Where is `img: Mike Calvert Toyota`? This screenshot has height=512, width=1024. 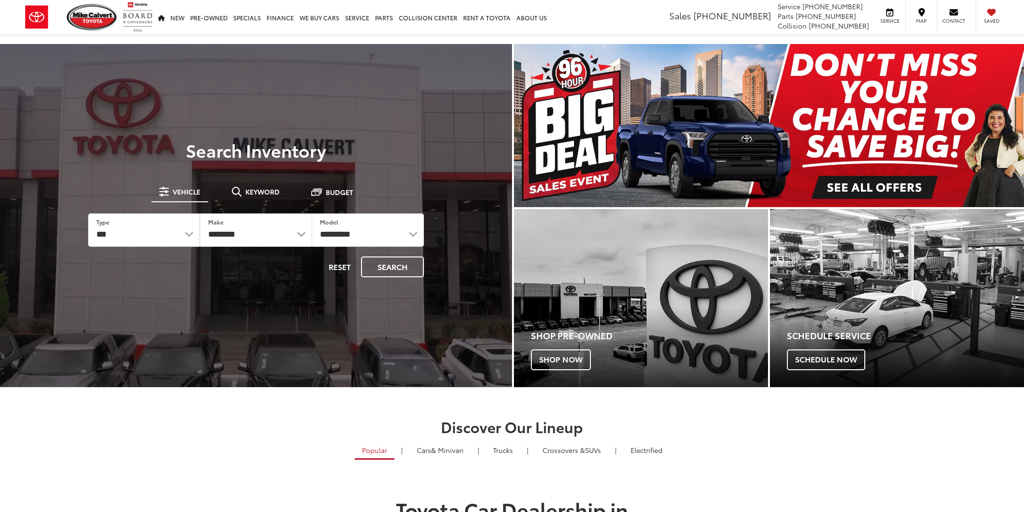 img: Mike Calvert Toyota is located at coordinates (92, 17).